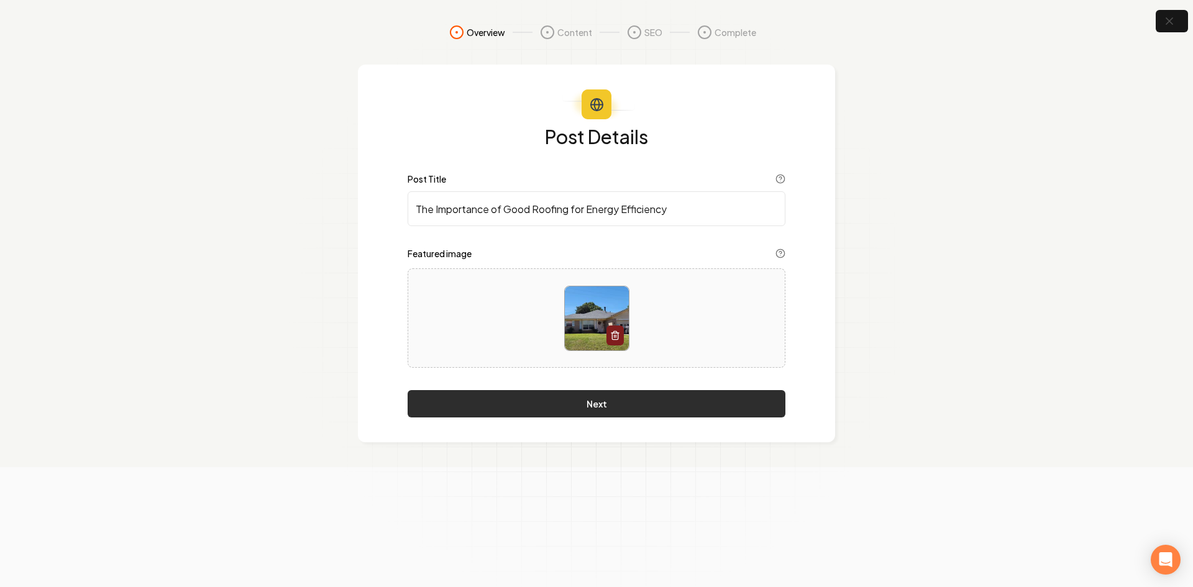  What do you see at coordinates (575, 32) in the screenshot?
I see `span: Content` at bounding box center [575, 32].